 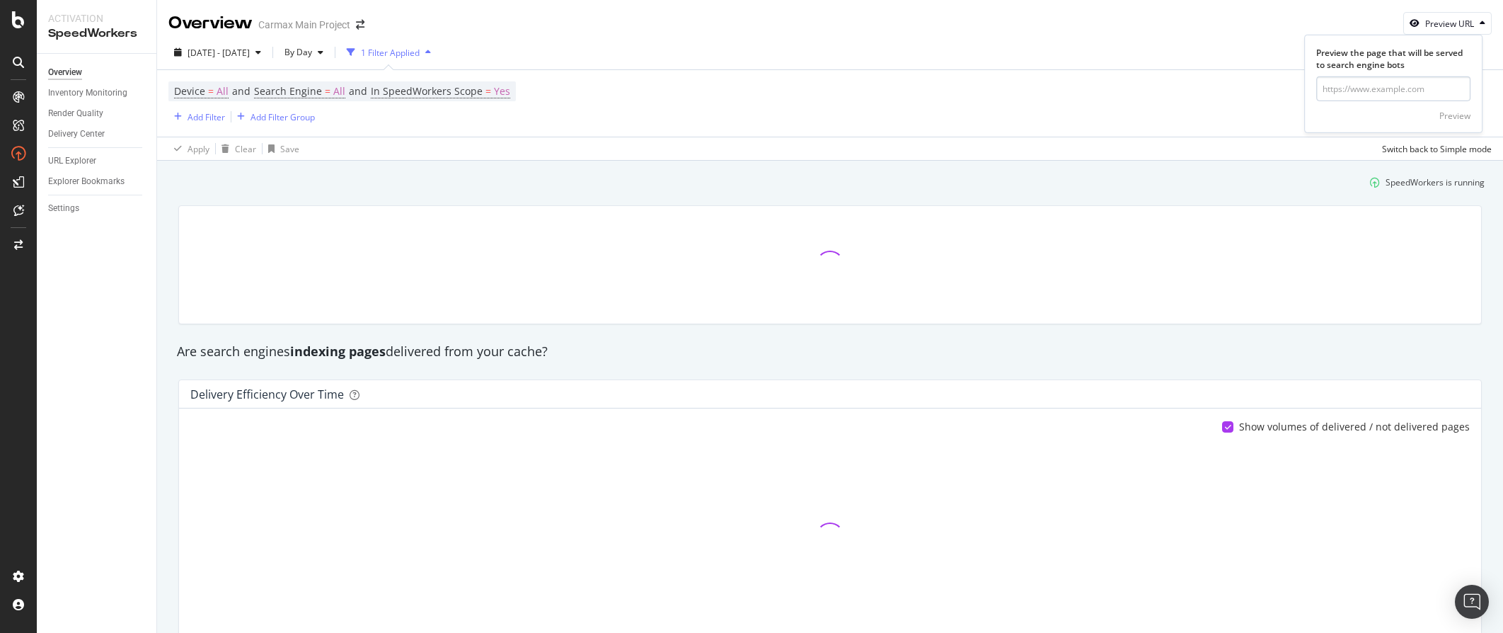 I want to click on button: Preview URL, so click(x=1447, y=23).